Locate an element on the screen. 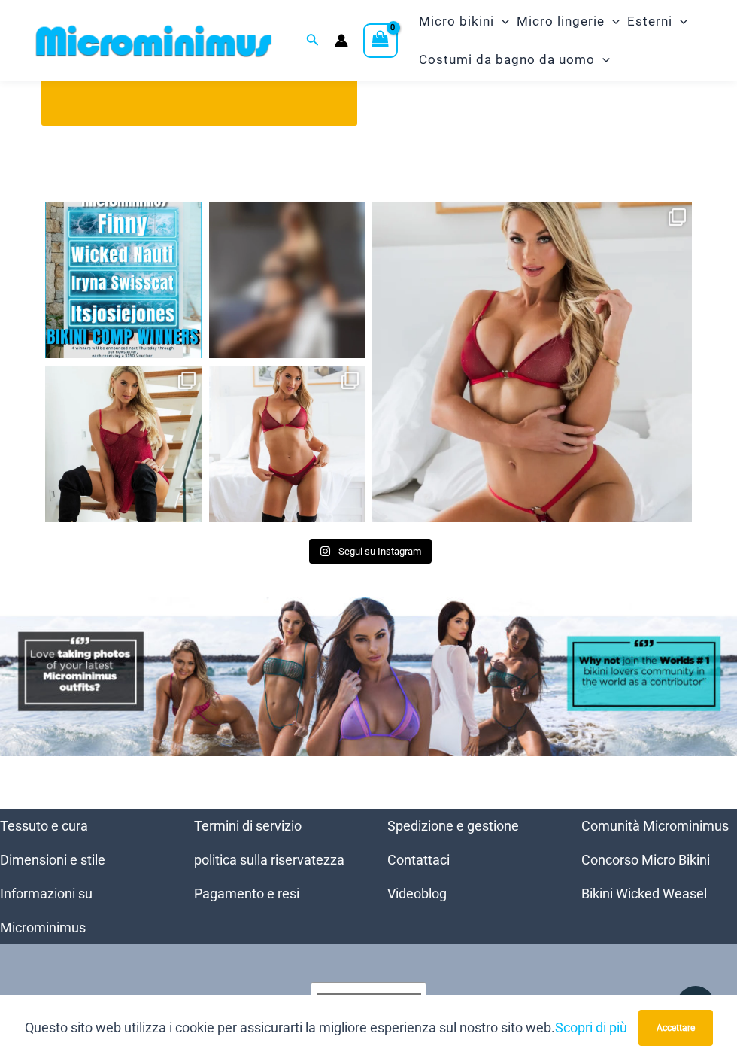 This screenshot has width=737, height=1061. button: Accettare is located at coordinates (676, 1028).